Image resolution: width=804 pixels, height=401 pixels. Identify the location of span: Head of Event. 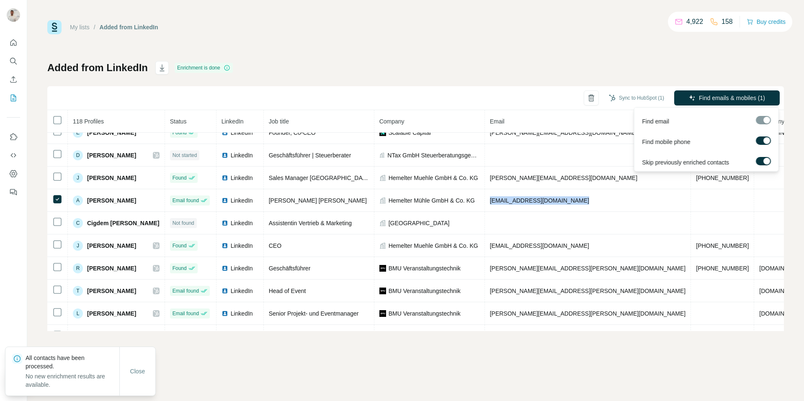
(287, 291).